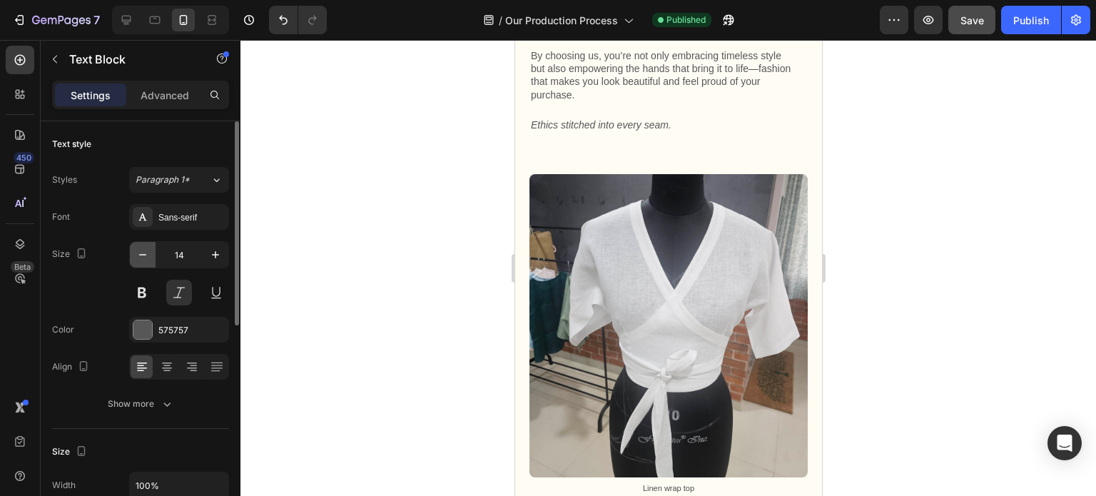  What do you see at coordinates (86, 85) in the screenshot?
I see `span: Ethics stitched into every seam.` at bounding box center [86, 85].